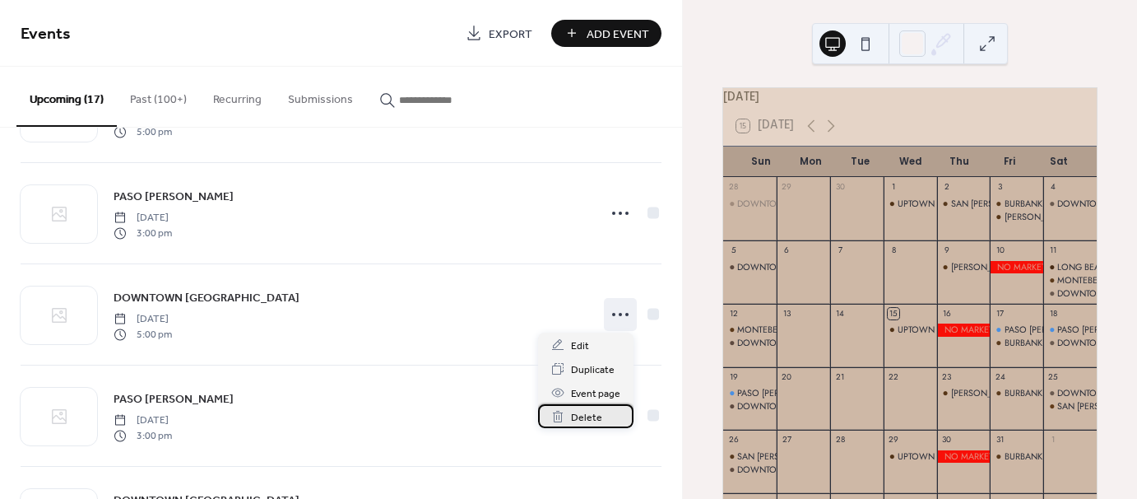 This screenshot has height=499, width=1137. I want to click on div: 25, so click(1054, 377).